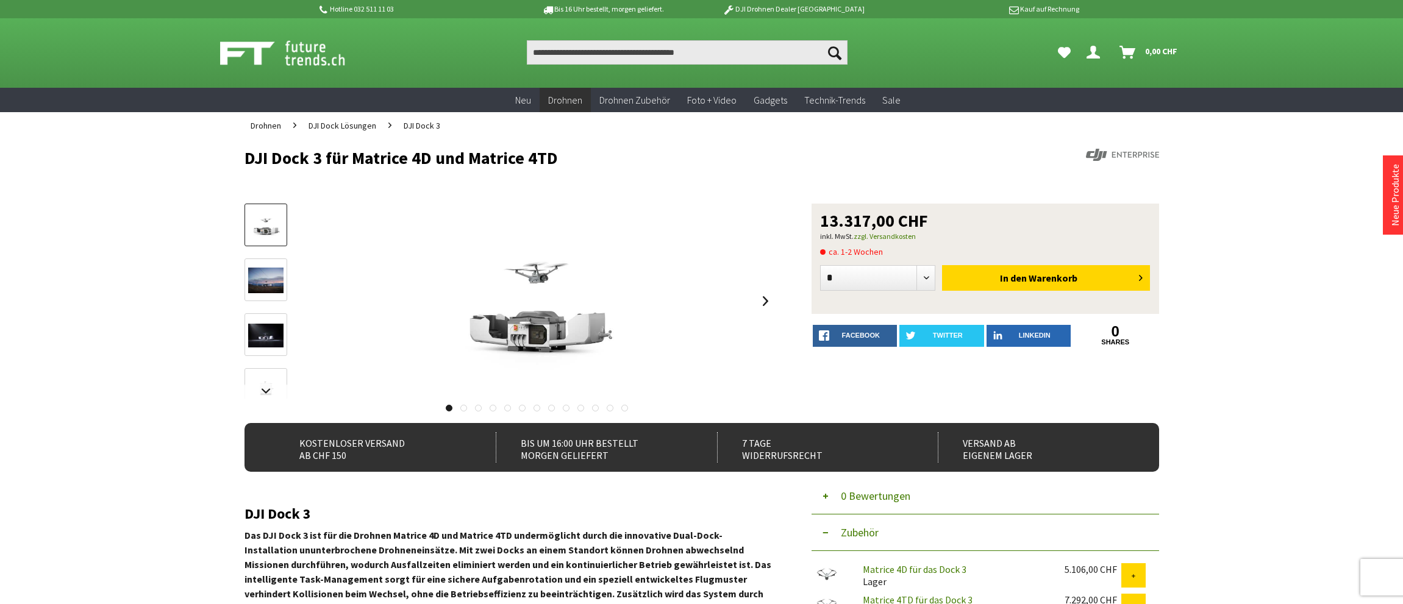  Describe the element at coordinates (296, 53) in the screenshot. I see `a: Shop Futuretrends - zur Startseite wechseln` at that location.